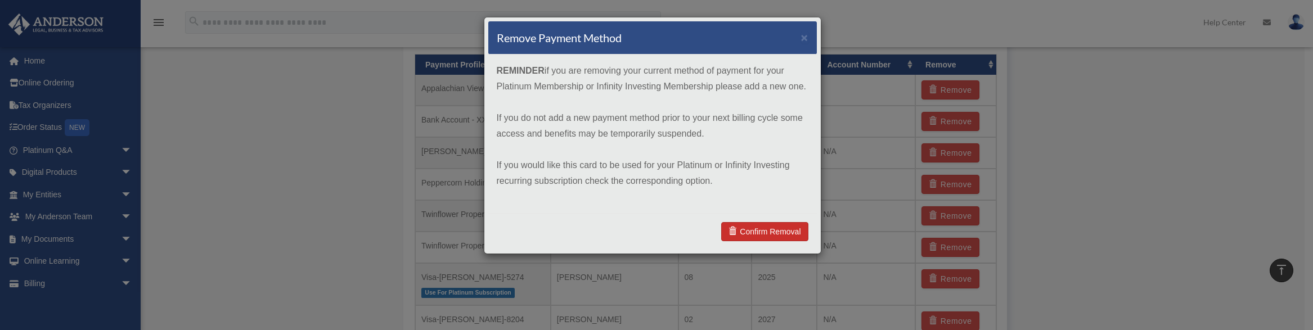  What do you see at coordinates (653, 173) in the screenshot?
I see `p: If you would like this card to be used for your Platinum or Infinity Investing recurring subscrip...` at bounding box center [653, 173].